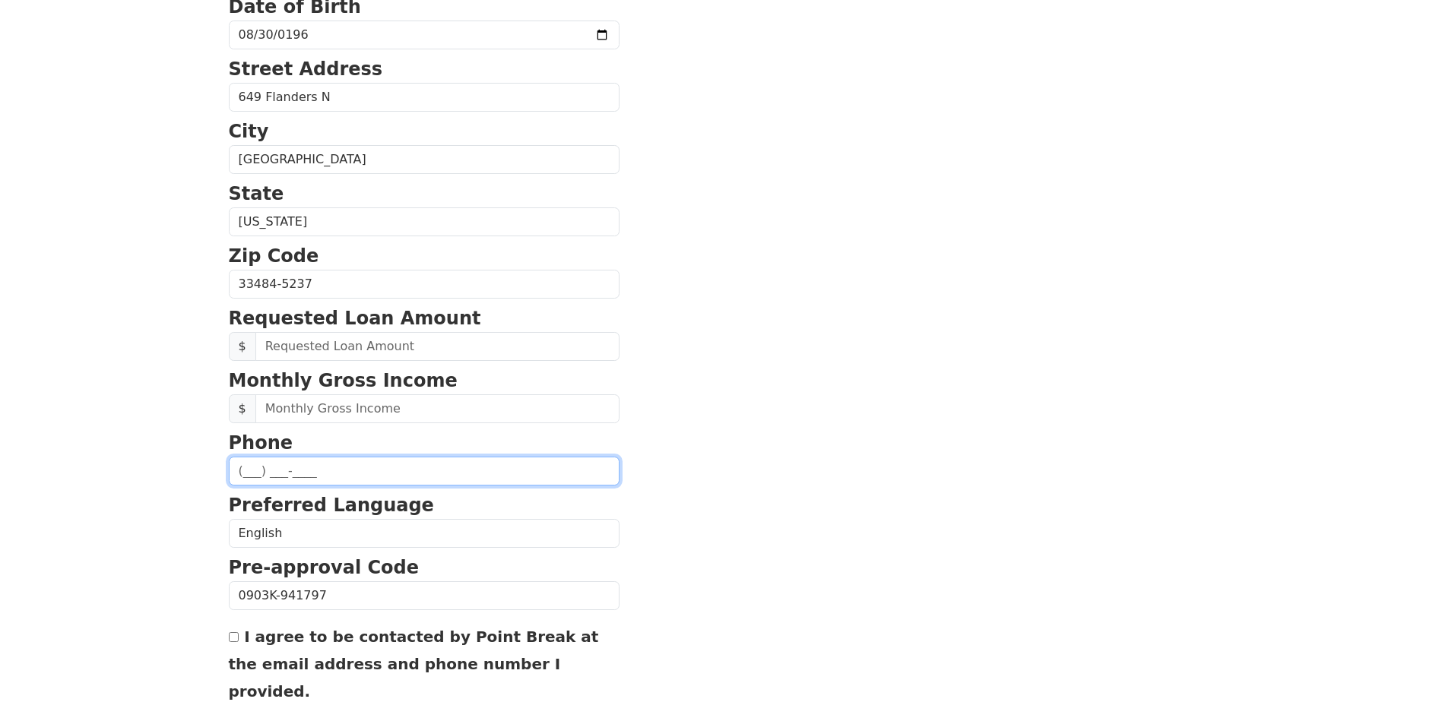 The height and width of the screenshot is (702, 1442). What do you see at coordinates (324, 568) in the screenshot?
I see `strong: Pre-approval Code` at bounding box center [324, 568].